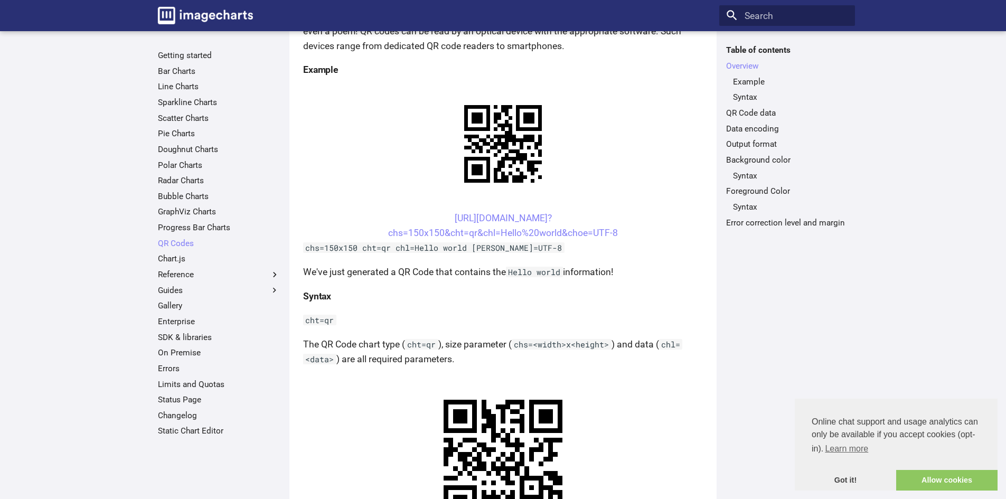 This screenshot has width=1006, height=499. Describe the element at coordinates (534, 272) in the screenshot. I see `code: Hello world` at that location.